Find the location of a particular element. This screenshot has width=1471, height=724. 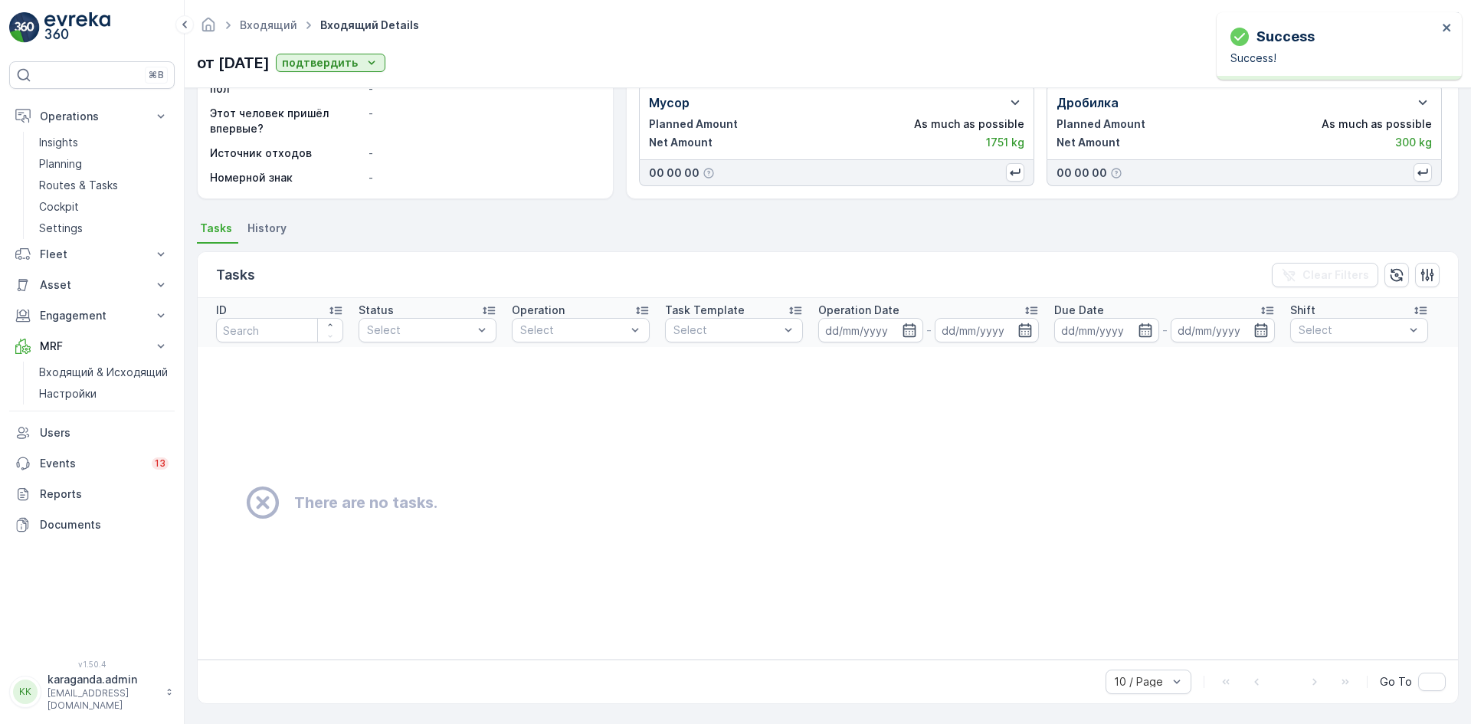

p: 13 is located at coordinates (160, 464).